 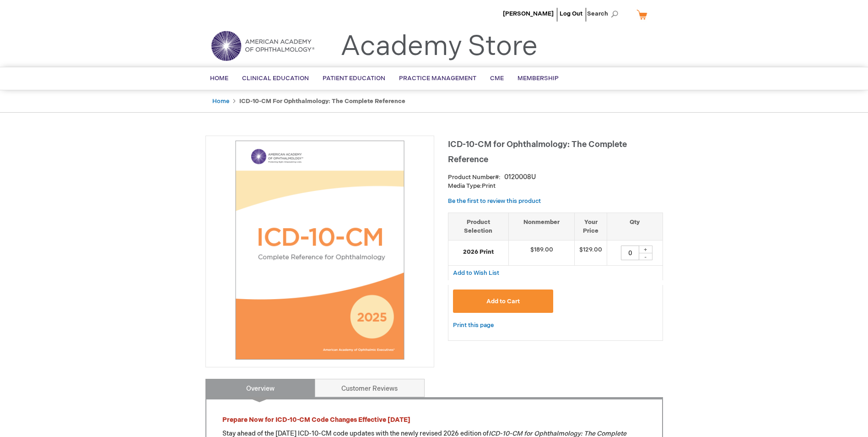 What do you see at coordinates (503, 301) in the screenshot?
I see `button: Add to Cart` at bounding box center [503, 301].